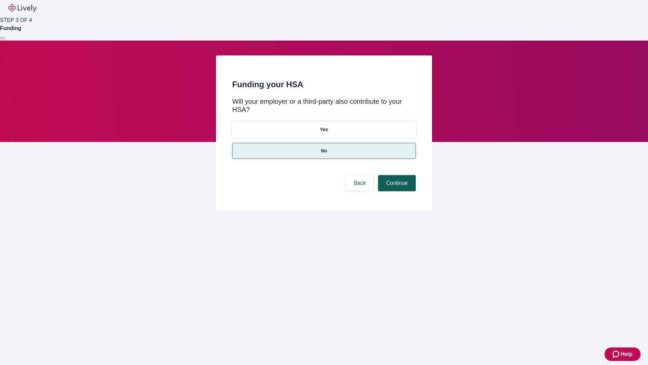 This screenshot has width=648, height=365. Describe the element at coordinates (617, 354) in the screenshot. I see `svg: Zendesk support icon` at that location.